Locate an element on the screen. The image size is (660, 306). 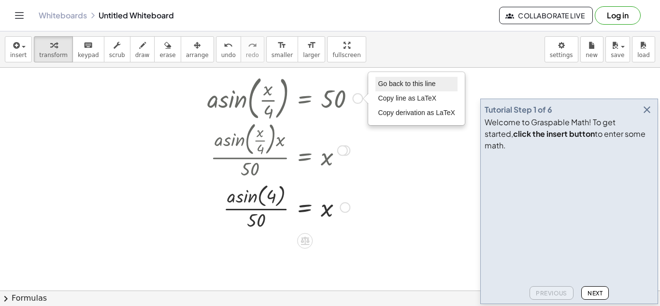
button: load is located at coordinates (644, 49).